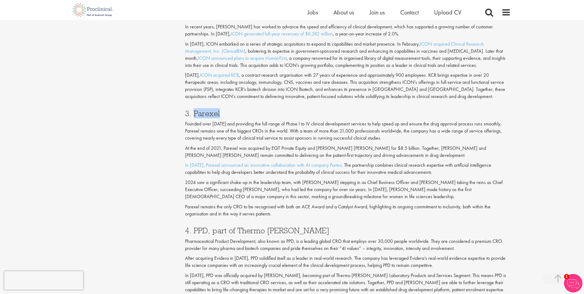  I want to click on span: 1, so click(567, 276).